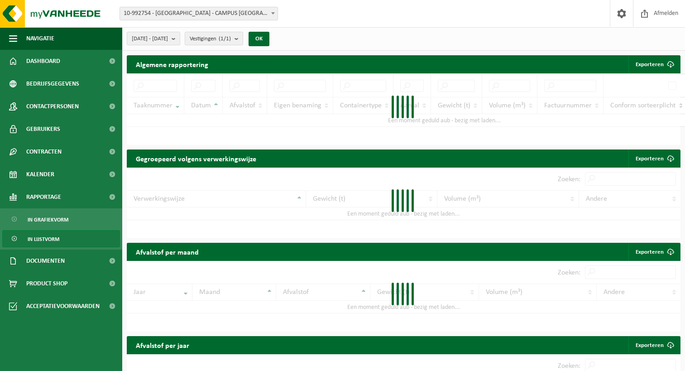  Describe the element at coordinates (196, 158) in the screenshot. I see `h2: Gegroepeerd volgens verwerkingswijze` at that location.